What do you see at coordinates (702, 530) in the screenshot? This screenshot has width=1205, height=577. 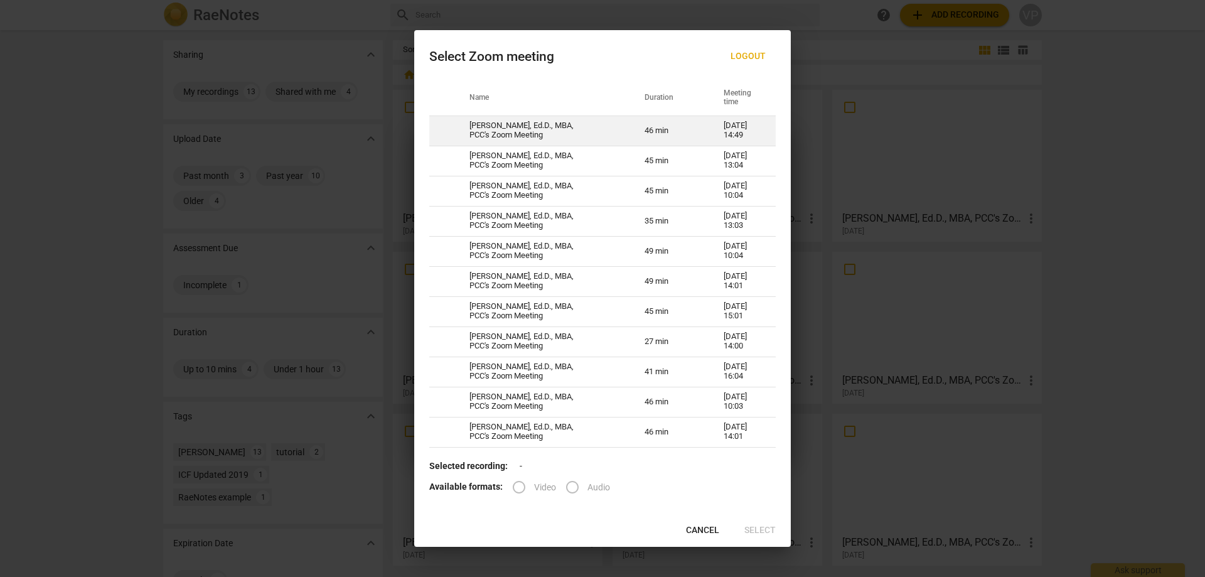 I see `button: Cancel` at bounding box center [702, 530].